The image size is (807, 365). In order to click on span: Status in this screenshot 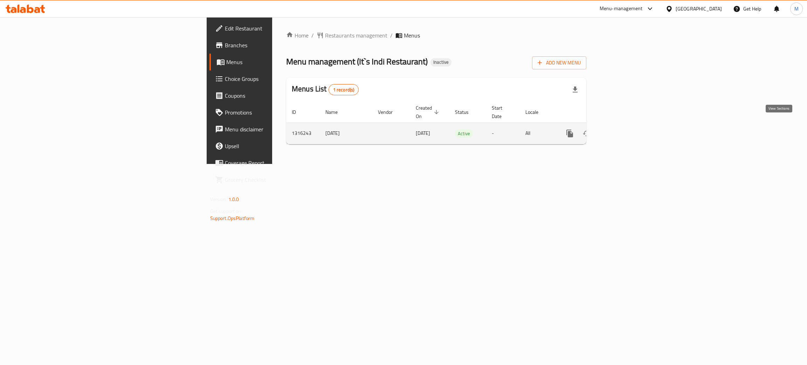, I will do `click(466, 112)`.